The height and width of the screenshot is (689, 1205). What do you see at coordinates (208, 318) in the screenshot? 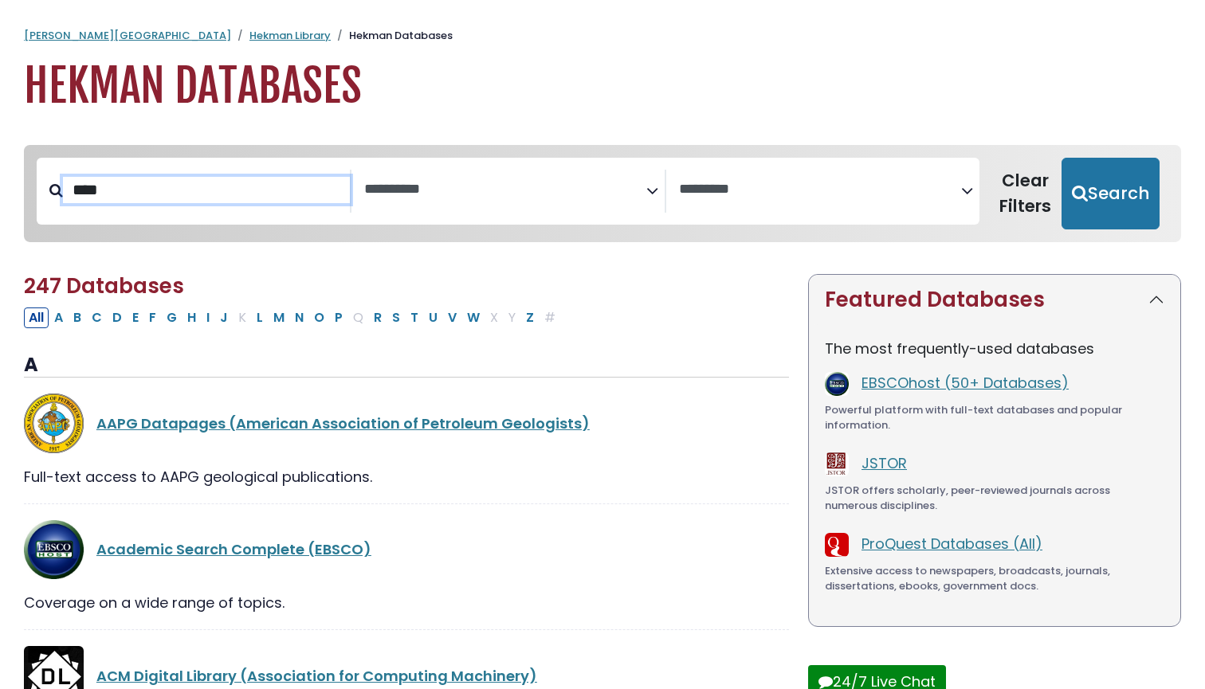
I see `button: Filter Results I` at bounding box center [208, 318].